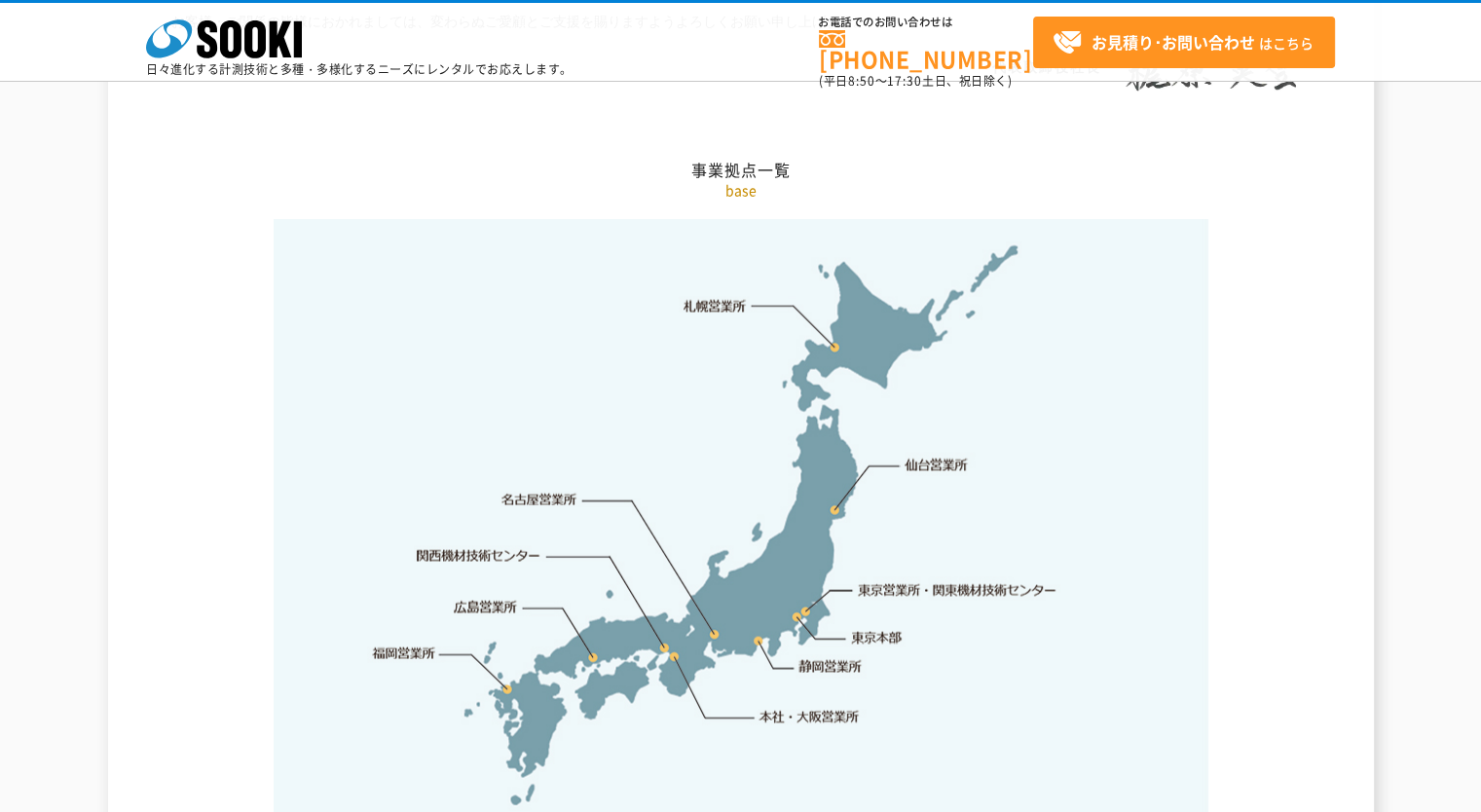  Describe the element at coordinates (808, 716) in the screenshot. I see `a: 本社・大阪営業所` at that location.